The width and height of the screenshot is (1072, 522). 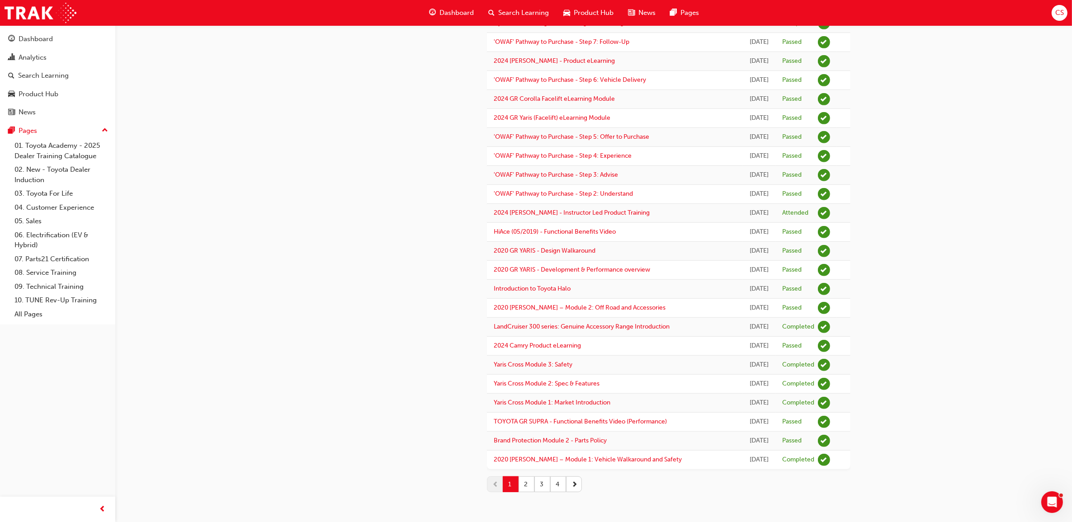 What do you see at coordinates (61, 194) in the screenshot?
I see `a: 03. Toyota For Life` at bounding box center [61, 194].